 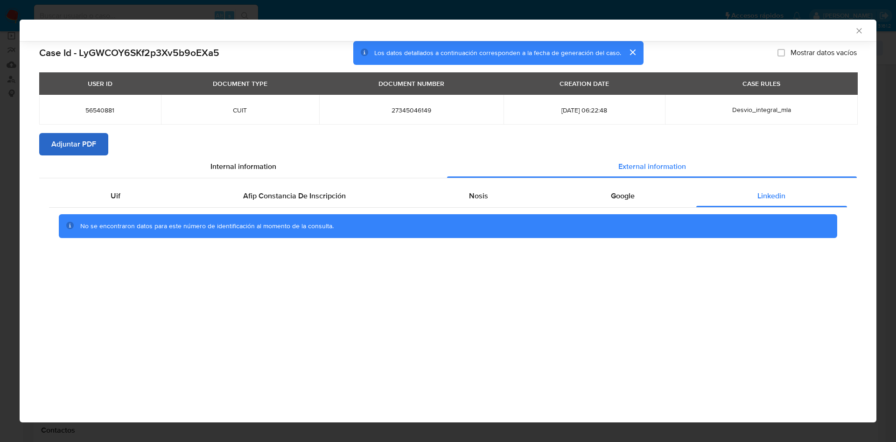 I want to click on span: Linkedin, so click(x=771, y=196).